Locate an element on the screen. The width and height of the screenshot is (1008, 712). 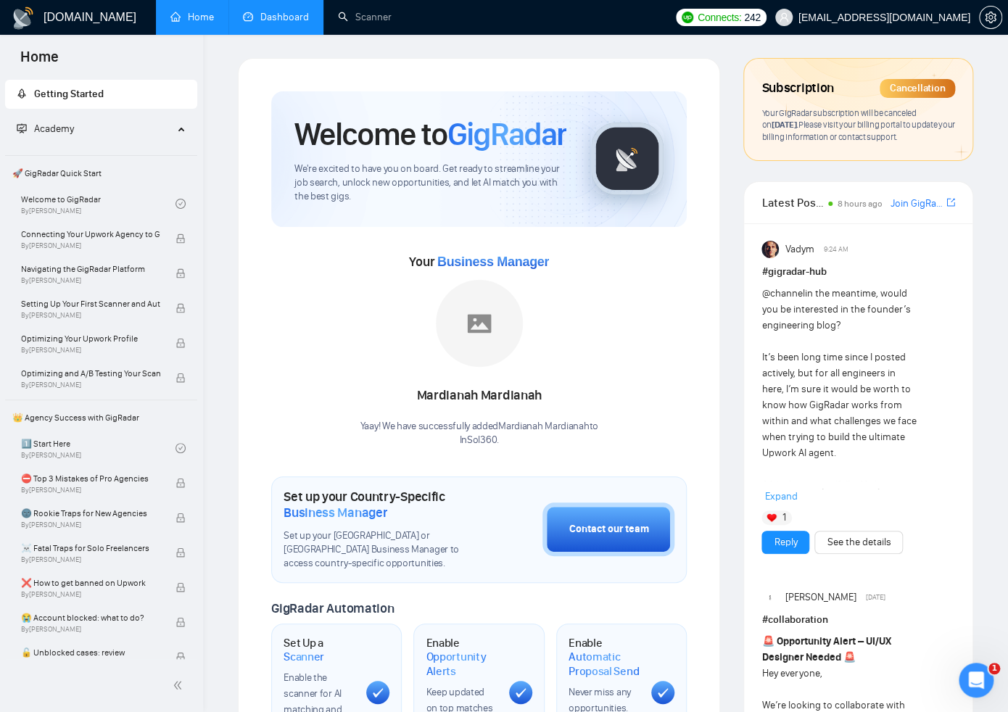
span: 😭 Account blocked: what to do? is located at coordinates (91, 618).